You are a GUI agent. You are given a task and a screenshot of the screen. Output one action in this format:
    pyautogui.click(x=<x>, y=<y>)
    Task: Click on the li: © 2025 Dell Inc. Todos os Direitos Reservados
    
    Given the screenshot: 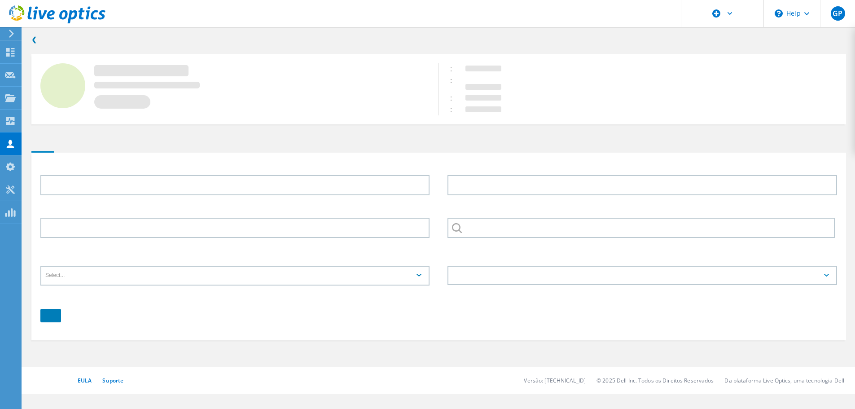 What is the action you would take?
    pyautogui.click(x=655, y=380)
    